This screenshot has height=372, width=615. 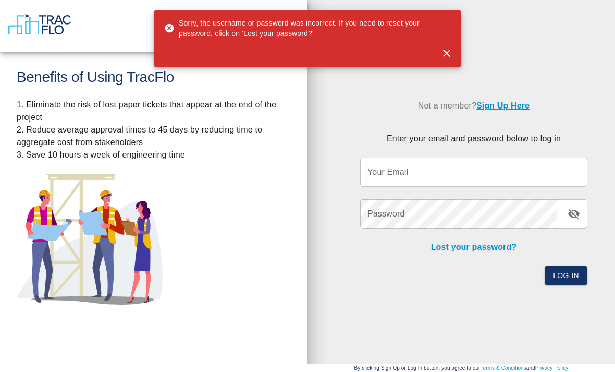 What do you see at coordinates (574, 214) in the screenshot?
I see `button: toggle password visibility` at bounding box center [574, 214].